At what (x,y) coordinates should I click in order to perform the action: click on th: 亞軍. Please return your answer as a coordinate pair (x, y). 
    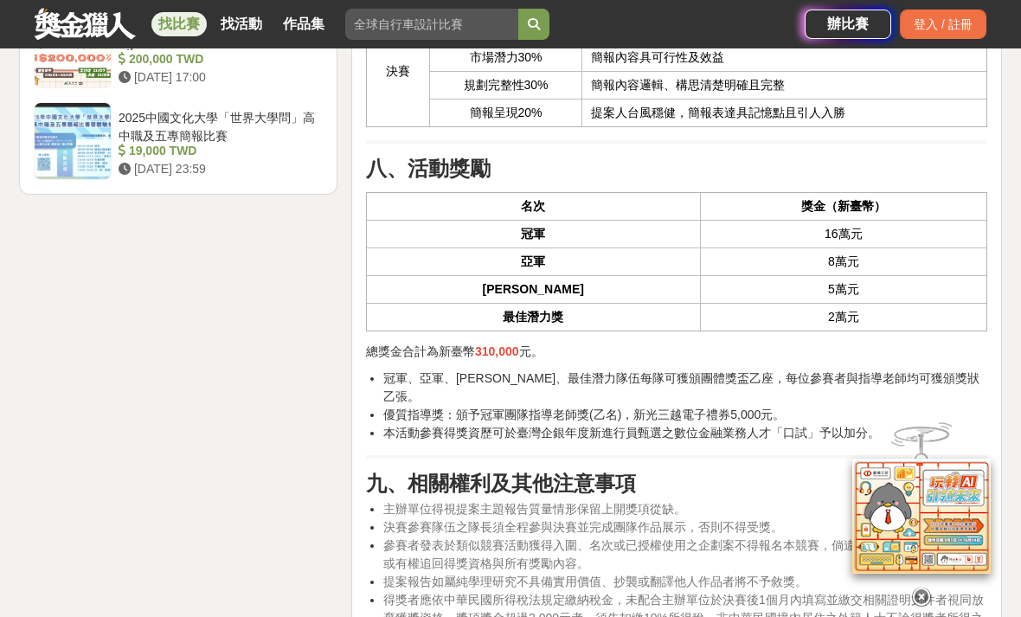
    Looking at the image, I should click on (533, 262).